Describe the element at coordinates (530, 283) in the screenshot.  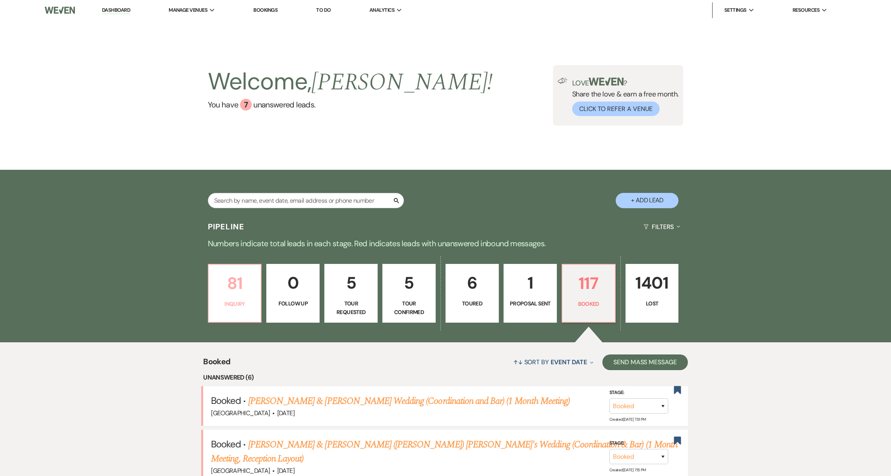
I see `p: 1` at that location.